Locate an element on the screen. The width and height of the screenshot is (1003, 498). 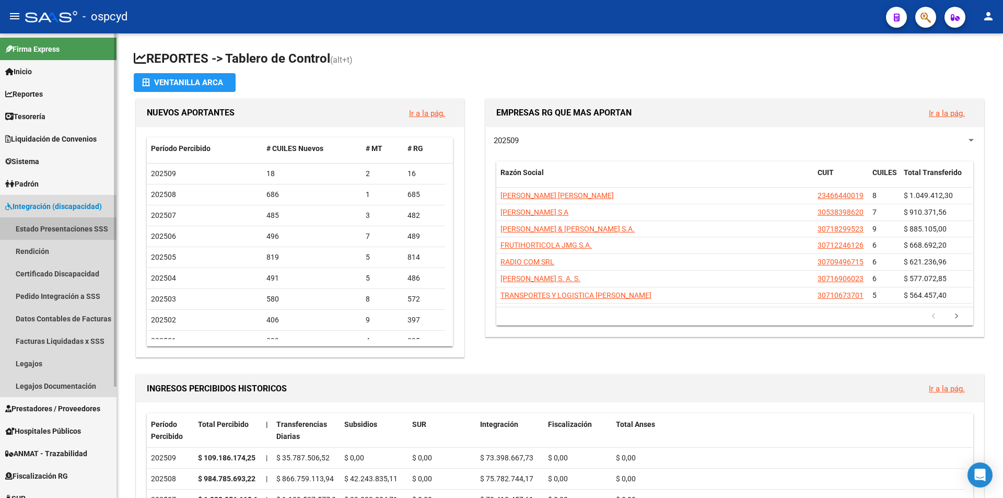
span: 30716906023 is located at coordinates (840, 278).